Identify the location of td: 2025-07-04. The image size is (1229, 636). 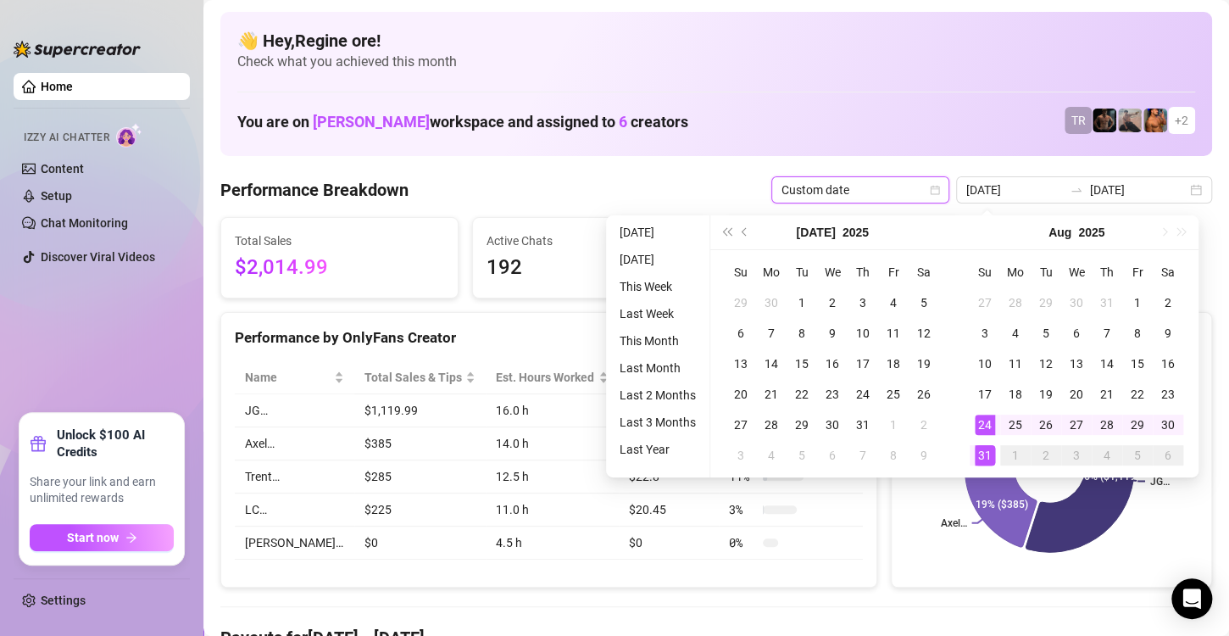
(894, 303).